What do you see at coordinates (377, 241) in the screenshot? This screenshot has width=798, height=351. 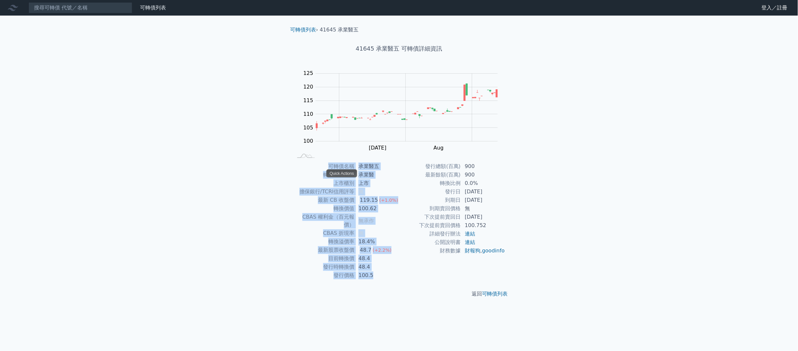 I see `td: 18.4%` at bounding box center [377, 241].